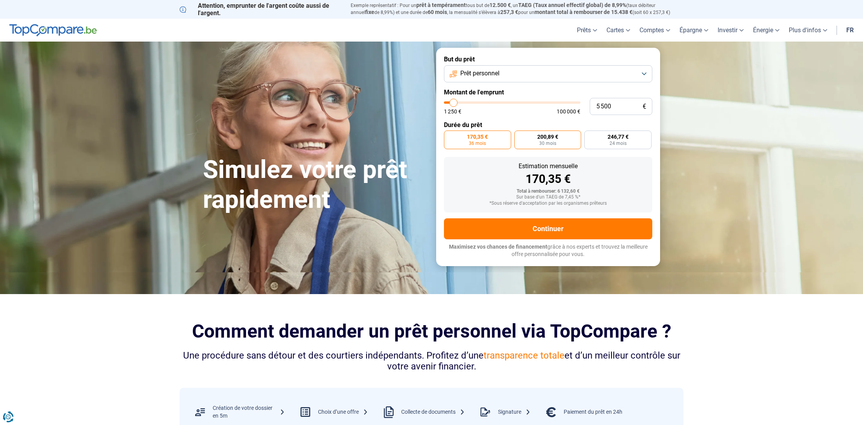 This screenshot has height=425, width=863. What do you see at coordinates (249, 412) in the screenshot?
I see `div: Création de votre dossier en 5m` at bounding box center [249, 412].